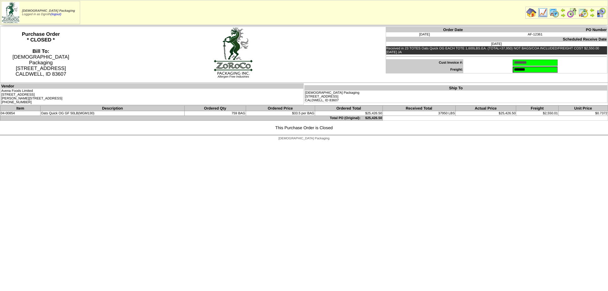 Image resolution: width=608 pixels, height=291 pixels. Describe the element at coordinates (583, 113) in the screenshot. I see `td: $0.7372` at that location.